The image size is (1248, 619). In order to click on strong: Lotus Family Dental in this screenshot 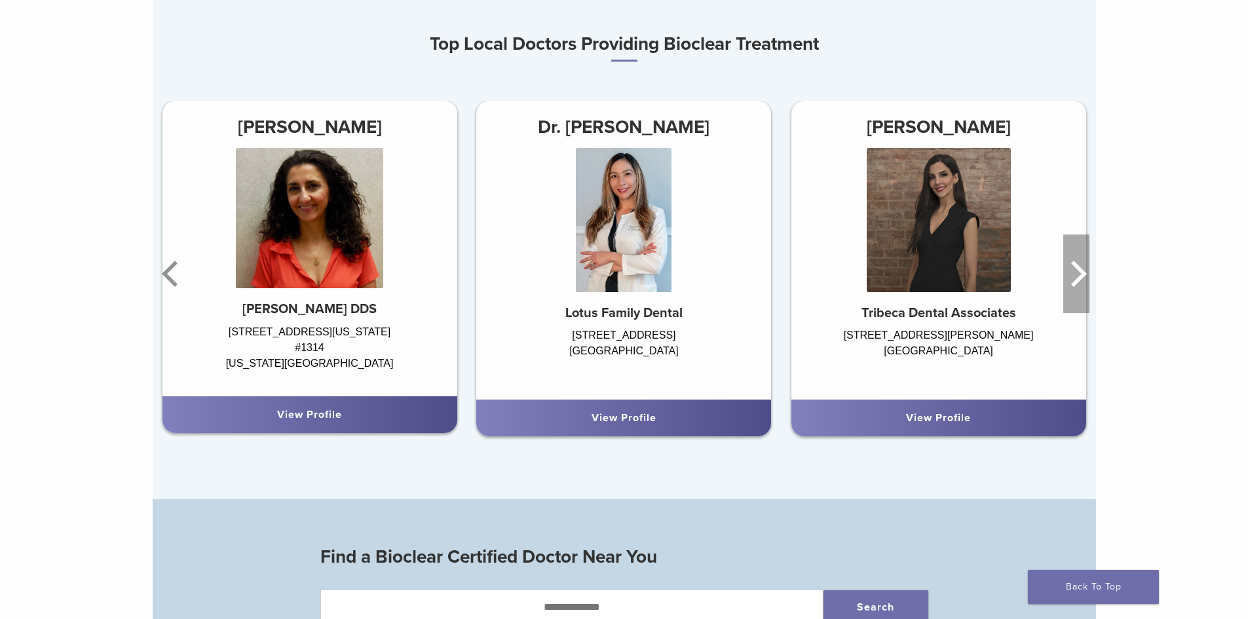, I will do `click(624, 313)`.